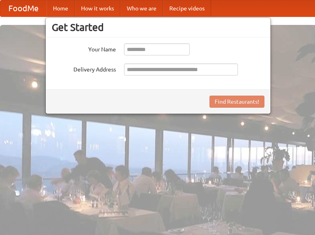  What do you see at coordinates (84, 68) in the screenshot?
I see `label: Delivery Address` at bounding box center [84, 68].